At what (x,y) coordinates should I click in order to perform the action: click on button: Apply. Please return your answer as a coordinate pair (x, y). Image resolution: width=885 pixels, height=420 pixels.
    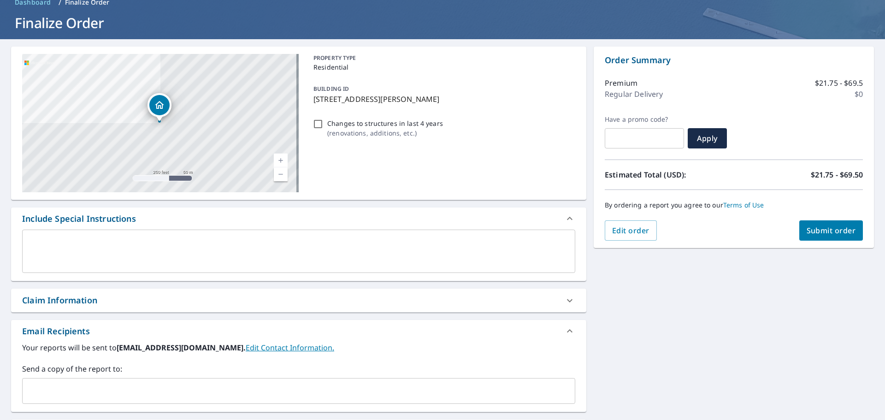
    Looking at the image, I should click on (707, 138).